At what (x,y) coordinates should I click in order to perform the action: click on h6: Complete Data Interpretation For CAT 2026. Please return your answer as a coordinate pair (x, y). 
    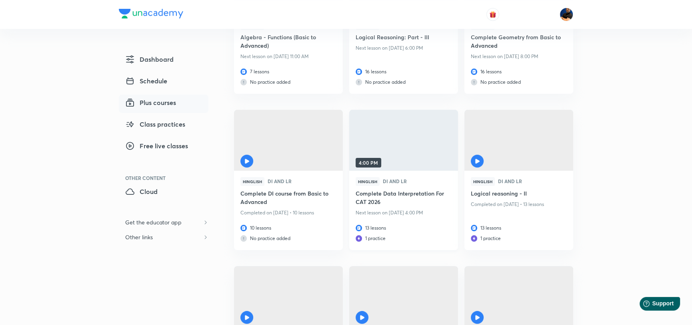
    Looking at the image, I should click on (404, 198).